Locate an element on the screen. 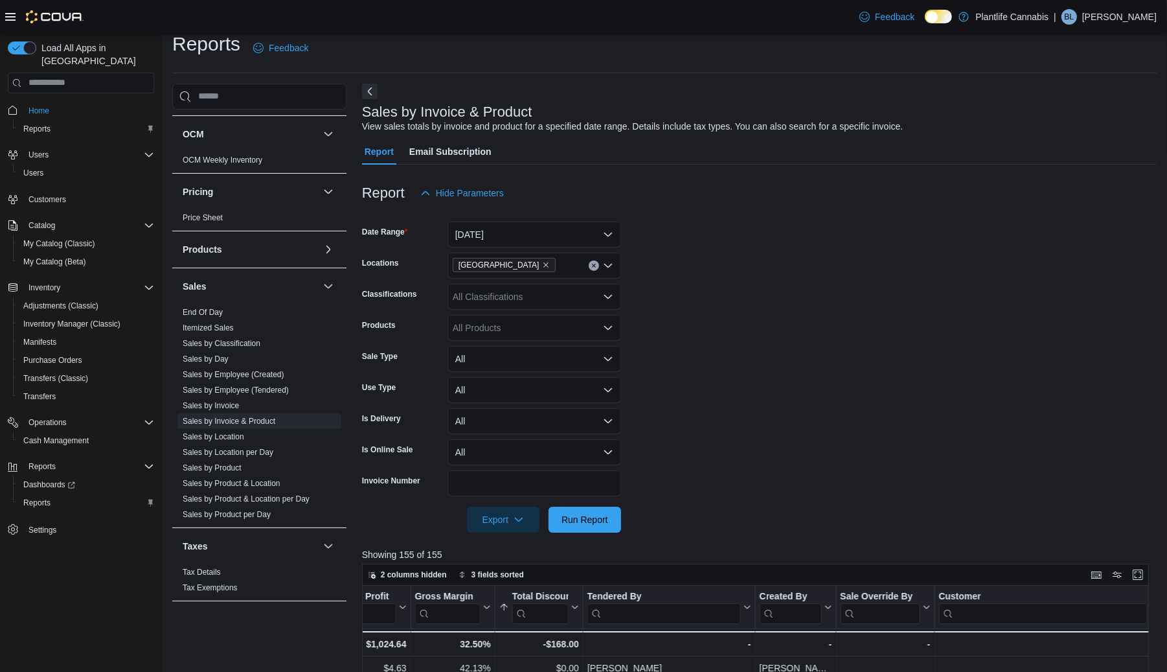  button: Remove Calgary - University District from selection in this group is located at coordinates (546, 265).